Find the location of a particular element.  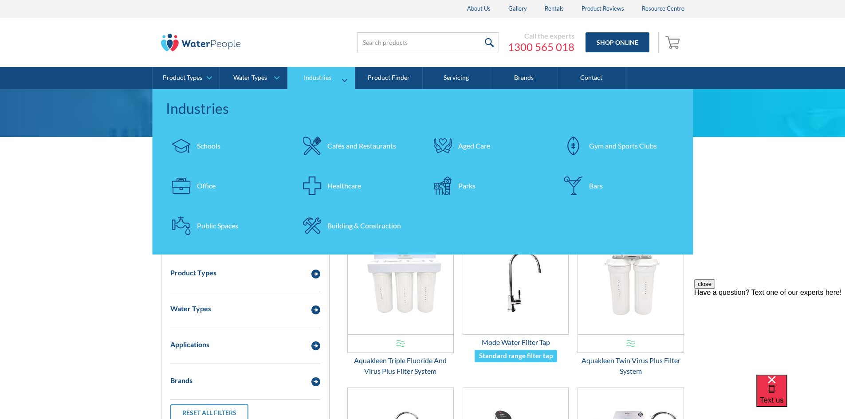

div: Aquakleen Twin Virus Plus Filter System is located at coordinates (631, 366).